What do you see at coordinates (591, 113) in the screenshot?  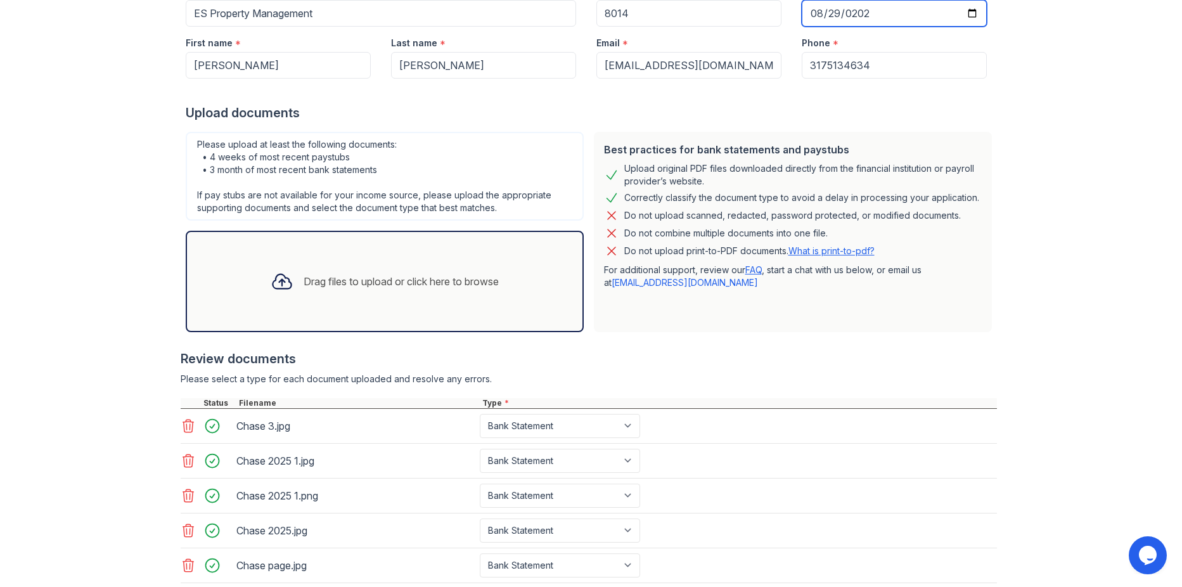 I see `div: Upload documents` at bounding box center [591, 113].